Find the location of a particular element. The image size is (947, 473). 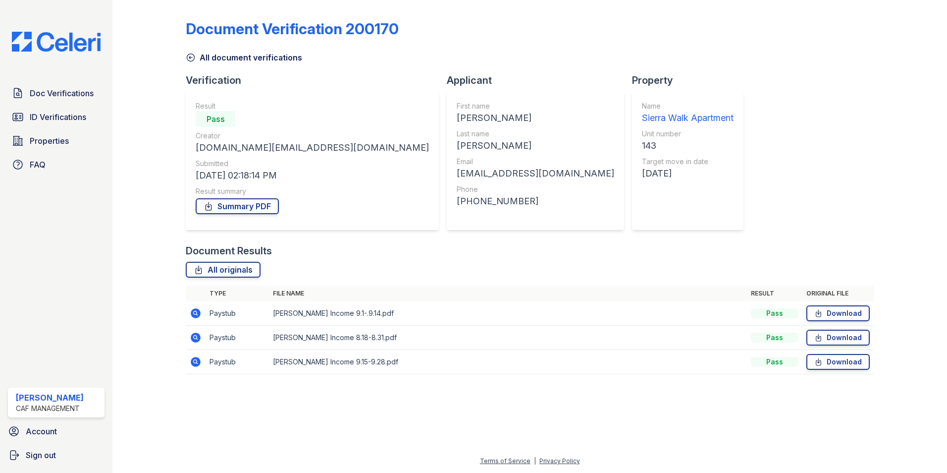

a: Privacy Policy is located at coordinates (560, 460).